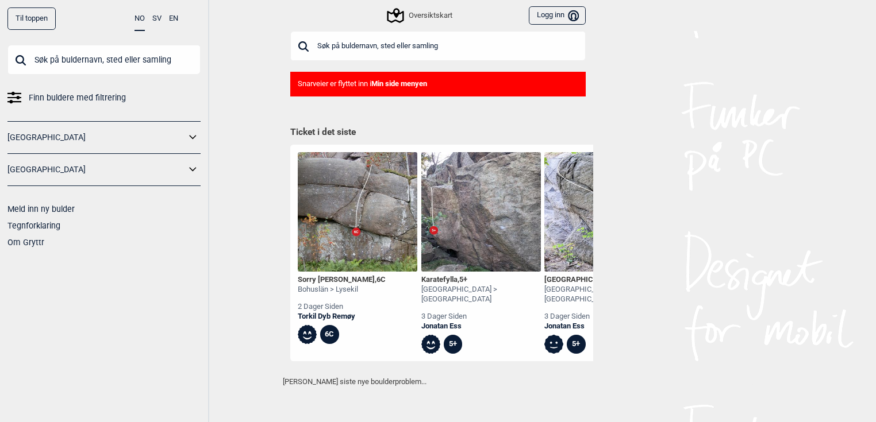  What do you see at coordinates (357, 212) in the screenshot?
I see `img: Sorry Stig` at bounding box center [357, 212].